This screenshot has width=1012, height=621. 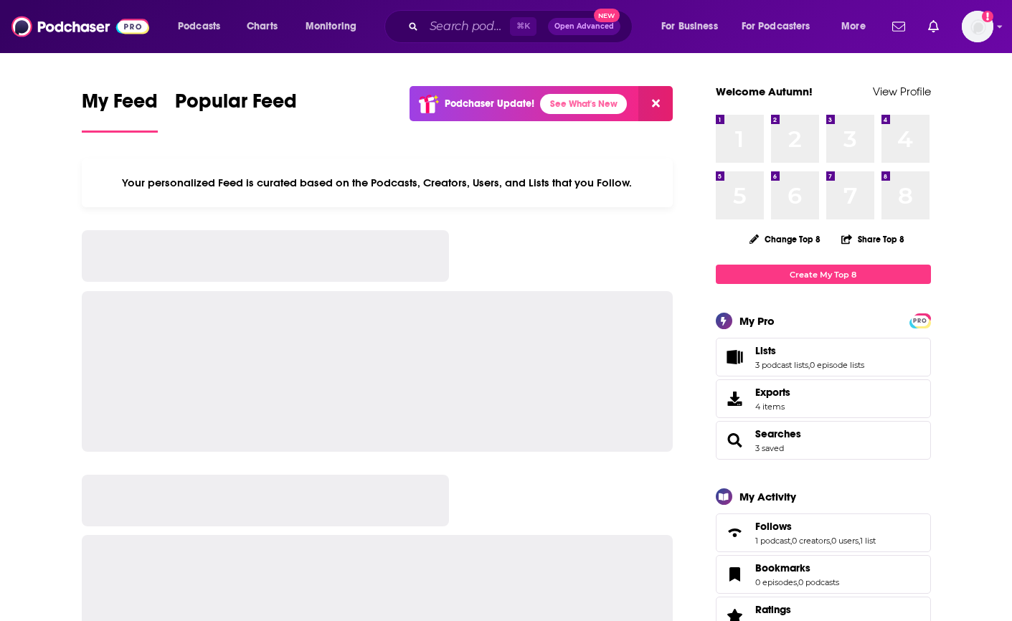 I want to click on a: 0 users, so click(x=845, y=541).